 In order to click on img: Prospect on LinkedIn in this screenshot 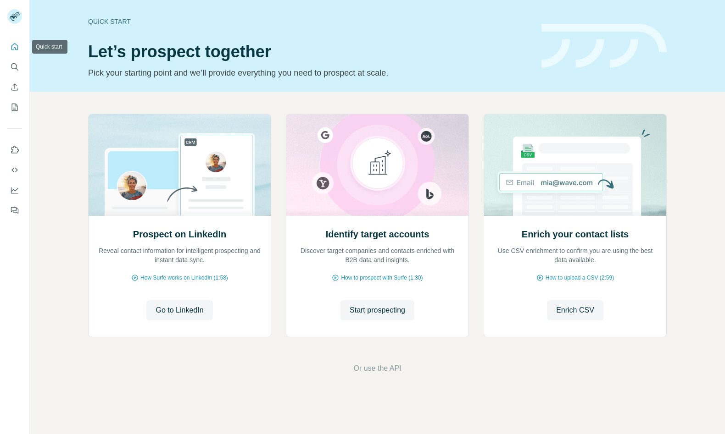, I will do `click(179, 165)`.